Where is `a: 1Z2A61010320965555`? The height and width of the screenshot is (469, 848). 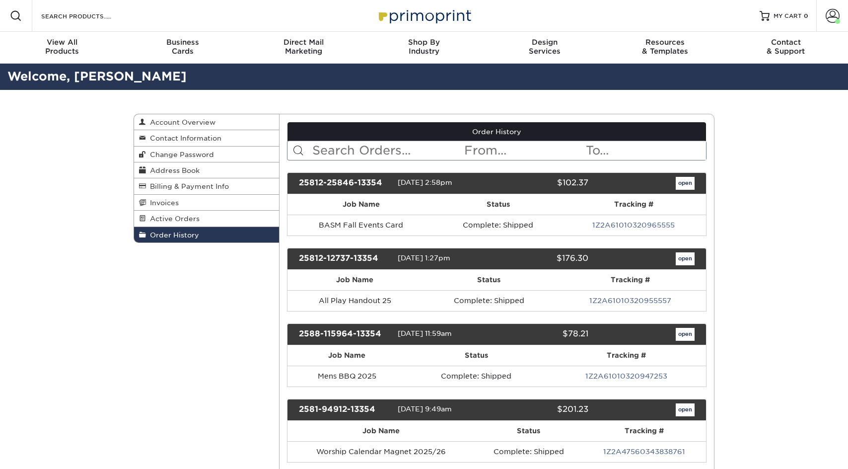
a: 1Z2A61010320965555 is located at coordinates (634, 225).